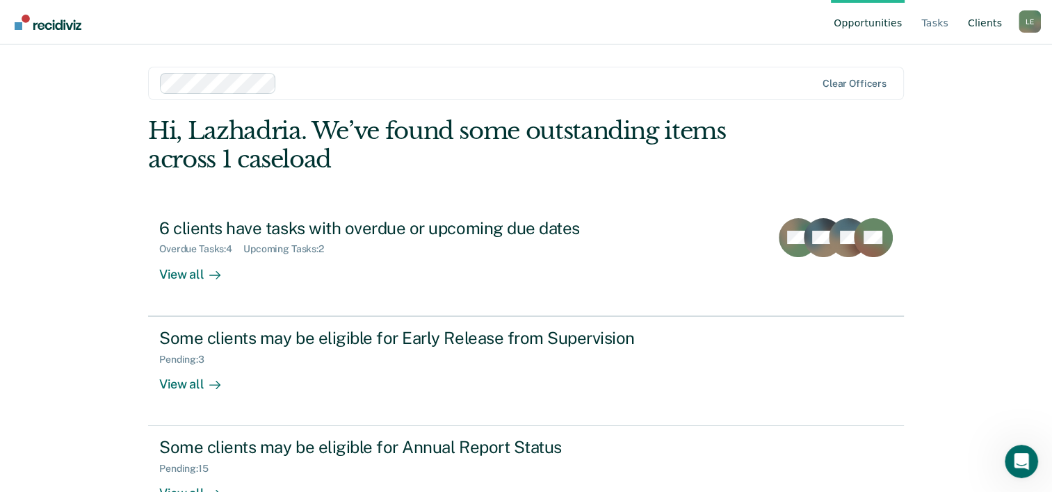 The image size is (1052, 492). I want to click on a: 6 clients have tasks with overdue or upcoming due datesOverdue Tasks:4Upcoming Tasks:2View all, so click(526, 261).